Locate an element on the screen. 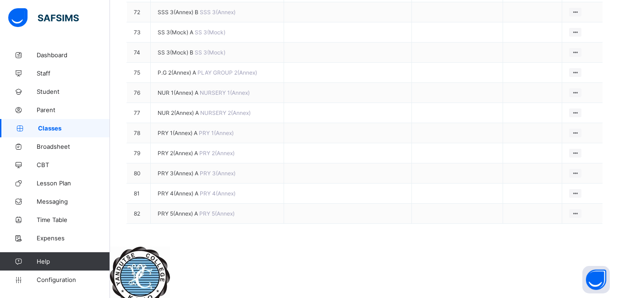  span: Broadsheet is located at coordinates (73, 147).